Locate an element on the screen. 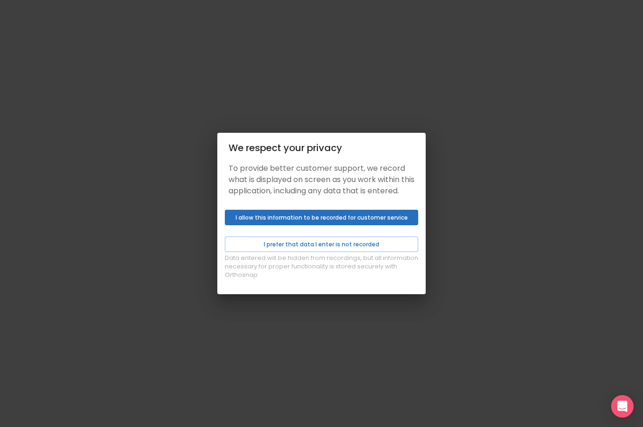  div: Open Intercom Messenger is located at coordinates (623, 407).